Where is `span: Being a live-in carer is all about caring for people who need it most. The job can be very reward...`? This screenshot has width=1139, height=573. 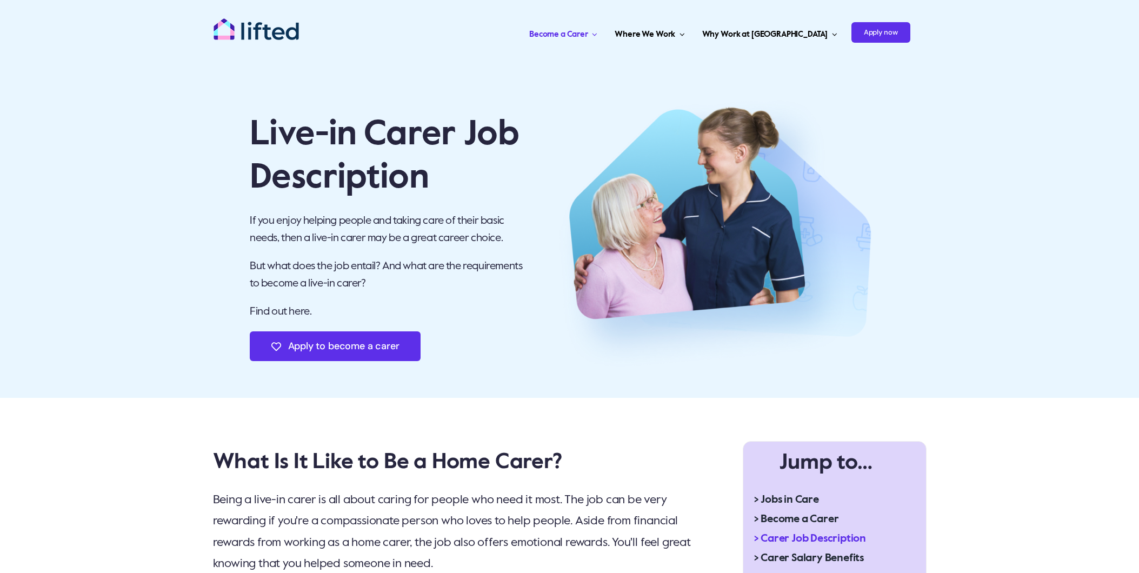 span: Being a live-in carer is all about caring for people who need it most. The job can be very reward... is located at coordinates (452, 532).